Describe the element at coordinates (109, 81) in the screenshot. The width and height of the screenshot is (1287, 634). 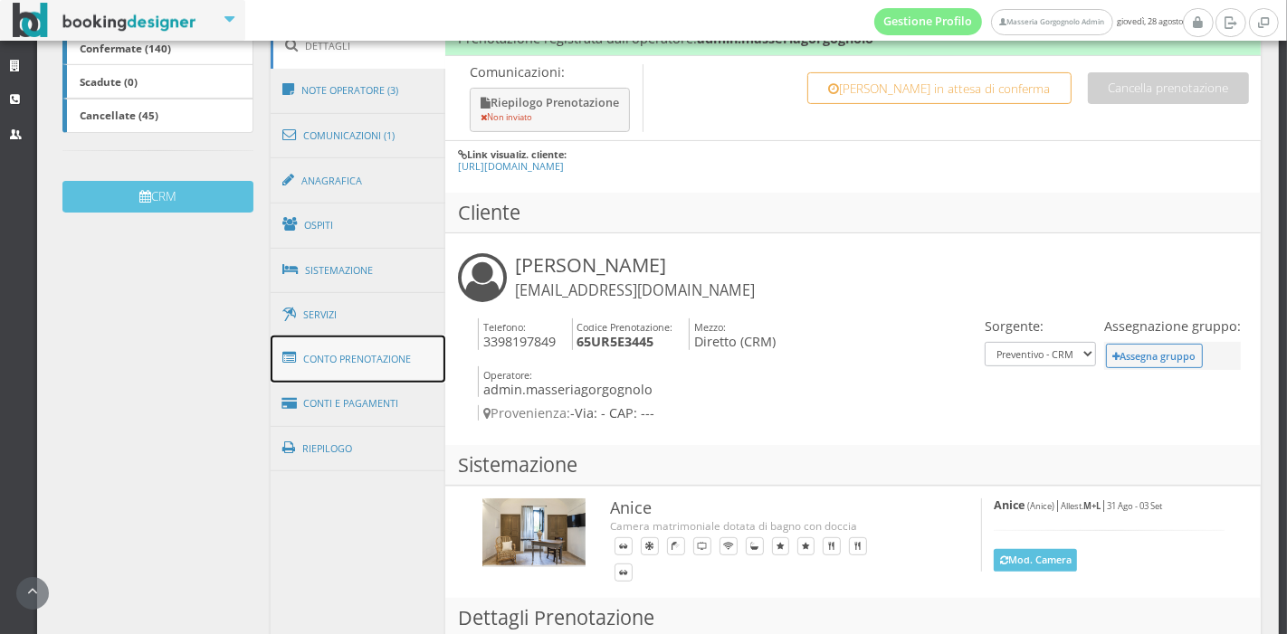
I see `b: Scadute (0)` at that location.